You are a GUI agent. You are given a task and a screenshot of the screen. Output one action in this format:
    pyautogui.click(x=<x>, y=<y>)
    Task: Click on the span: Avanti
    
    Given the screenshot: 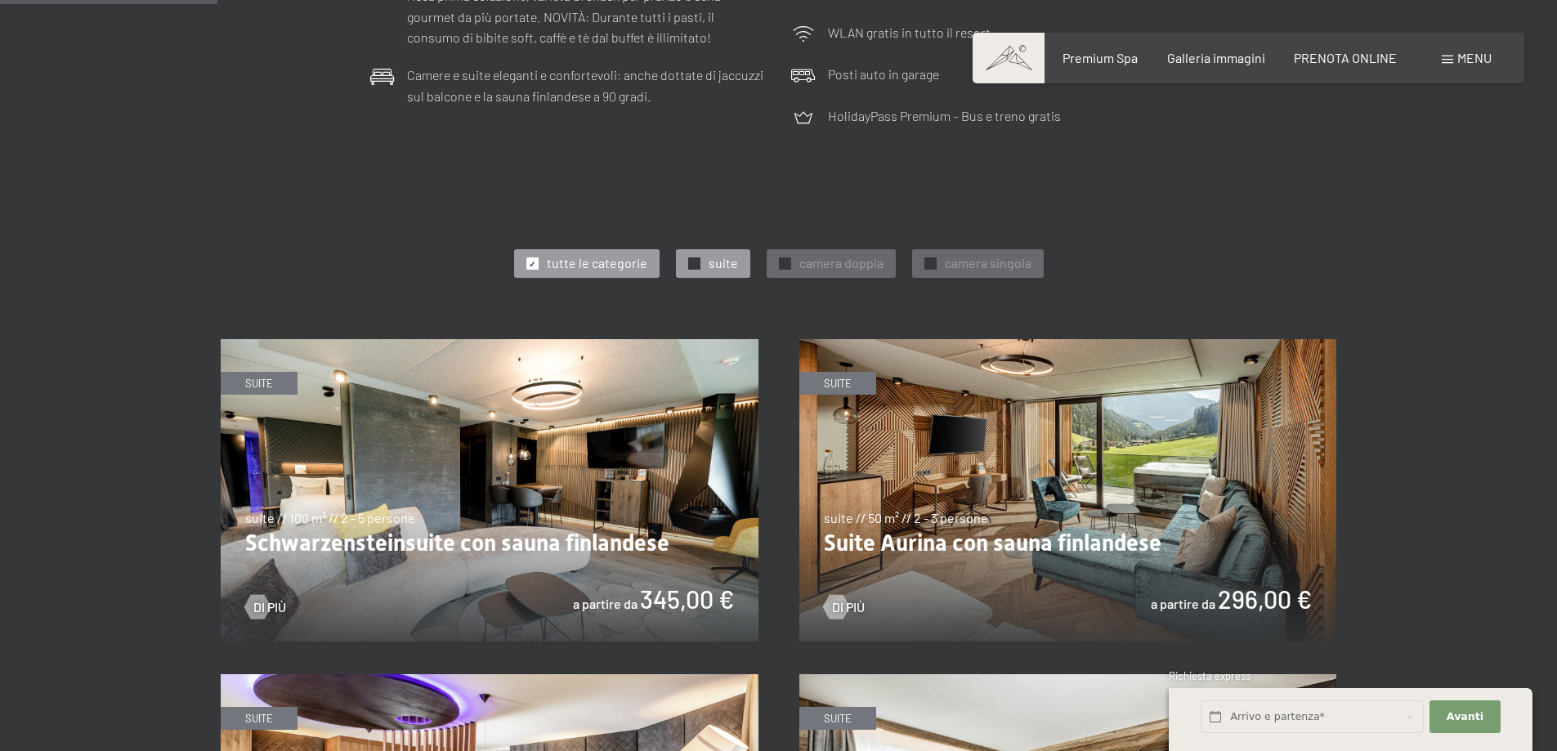 What is the action you would take?
    pyautogui.click(x=1464, y=717)
    